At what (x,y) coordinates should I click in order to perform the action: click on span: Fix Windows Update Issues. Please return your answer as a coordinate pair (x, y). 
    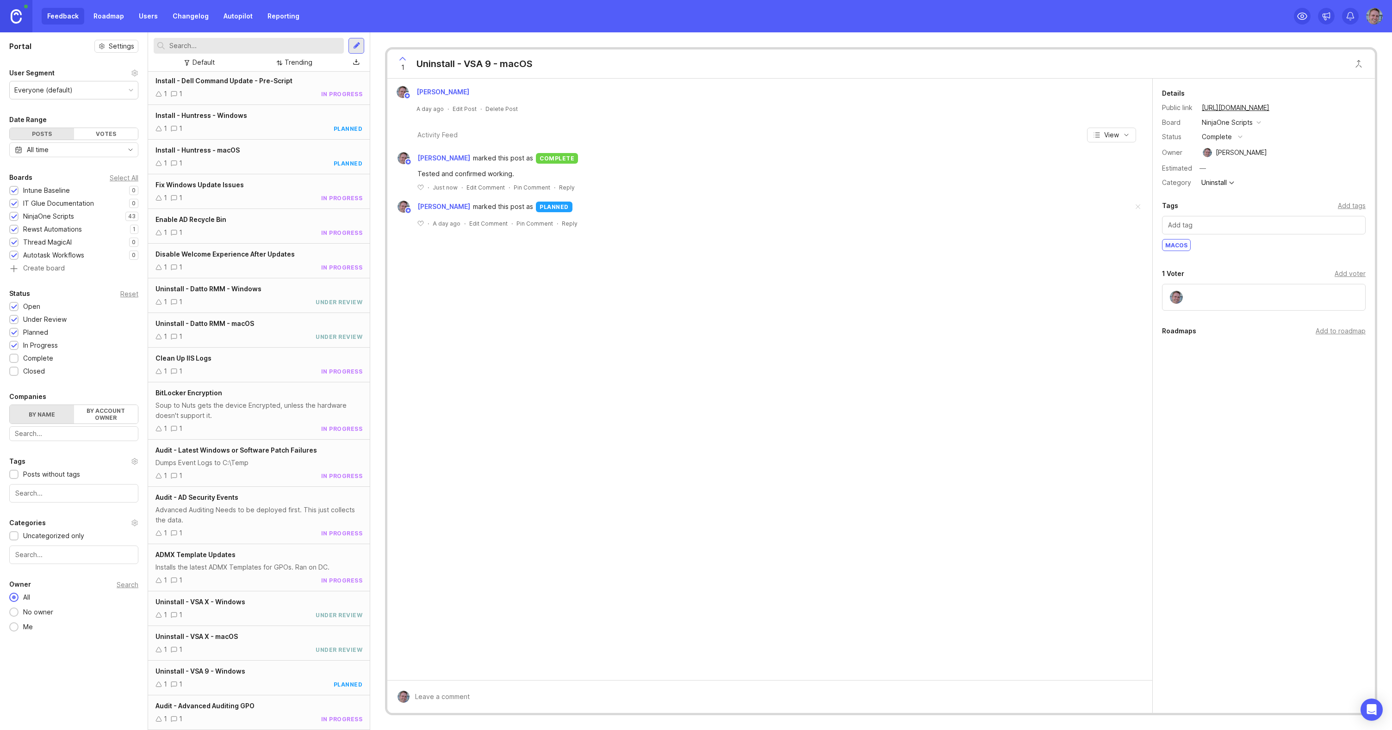
    Looking at the image, I should click on (199, 185).